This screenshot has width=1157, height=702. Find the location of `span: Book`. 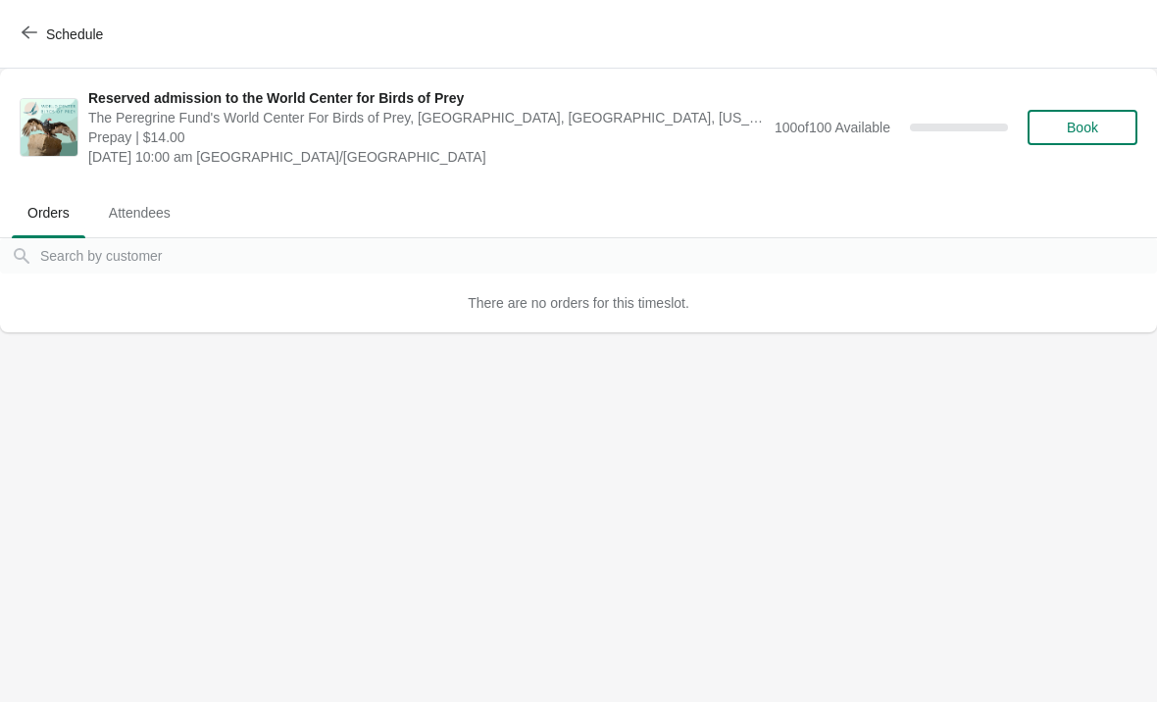

span: Book is located at coordinates (1082, 127).